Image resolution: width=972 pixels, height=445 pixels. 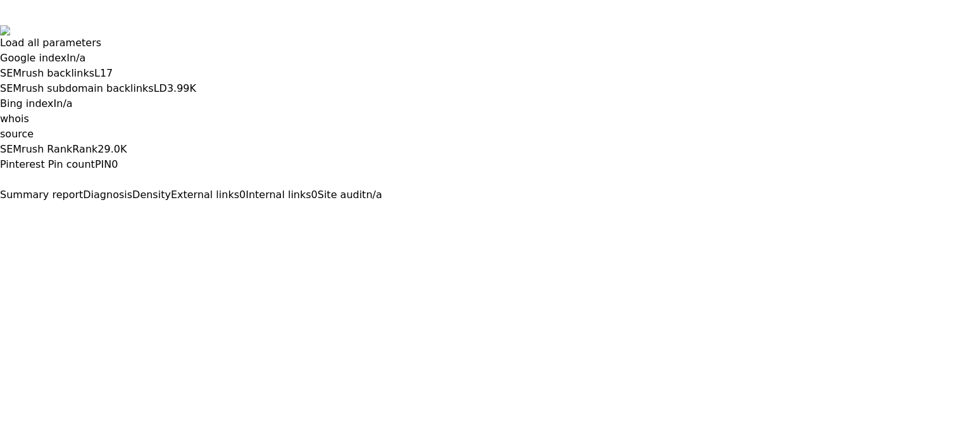 I want to click on span: Density, so click(x=151, y=194).